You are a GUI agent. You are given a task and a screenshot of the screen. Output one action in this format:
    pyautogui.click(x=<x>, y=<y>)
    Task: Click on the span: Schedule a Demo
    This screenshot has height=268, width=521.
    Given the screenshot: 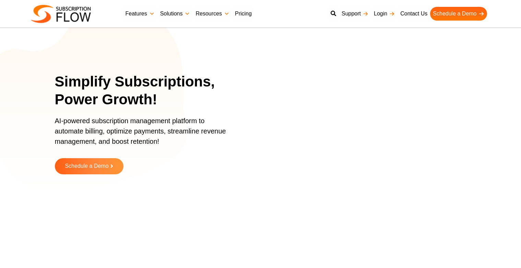 What is the action you would take?
    pyautogui.click(x=87, y=166)
    